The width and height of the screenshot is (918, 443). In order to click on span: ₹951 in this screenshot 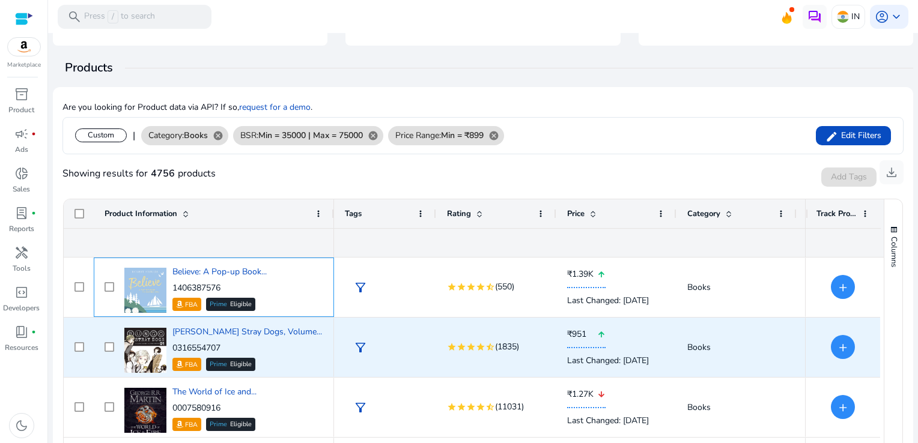, I will do `click(582, 335)`.